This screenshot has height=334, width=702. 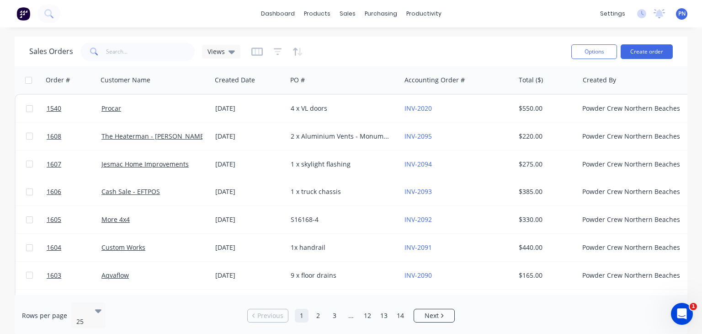 What do you see at coordinates (418, 164) in the screenshot?
I see `a: INV-2094` at bounding box center [418, 164].